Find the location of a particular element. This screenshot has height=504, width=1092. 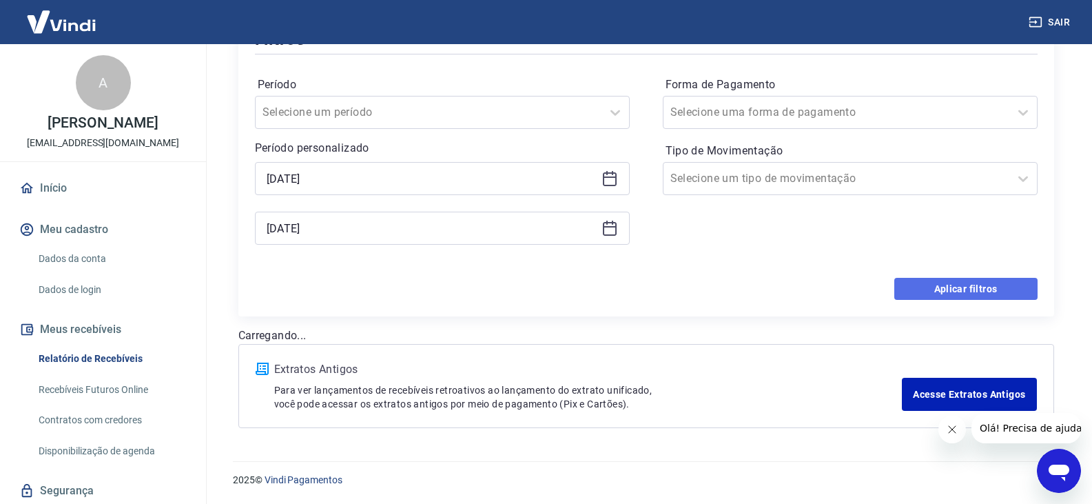

button: Meu cadastro is located at coordinates (103, 229).